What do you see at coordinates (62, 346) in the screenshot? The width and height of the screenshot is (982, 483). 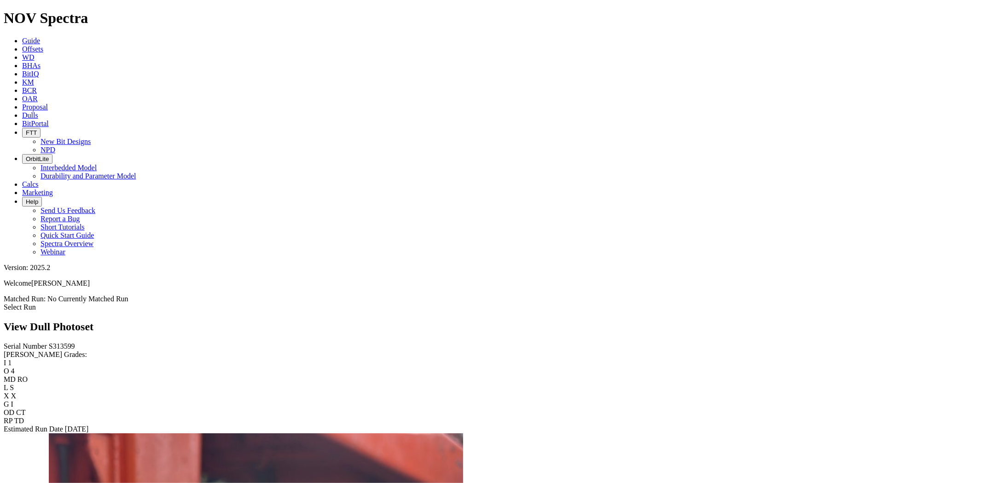 I see `span: S313599` at bounding box center [62, 346].